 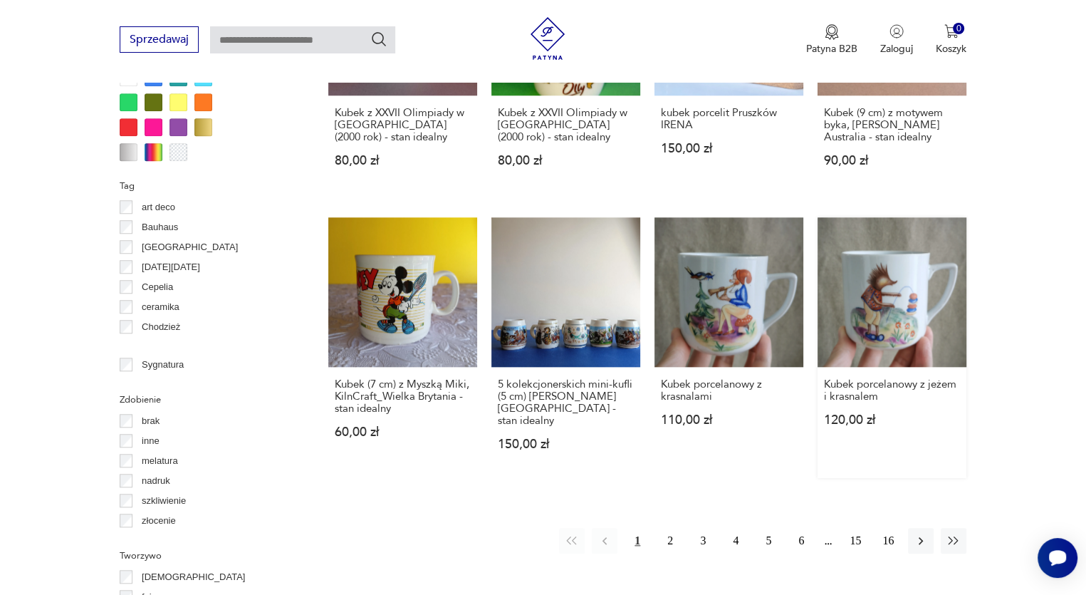 What do you see at coordinates (951, 31) in the screenshot?
I see `img: Ikona koszyka` at bounding box center [951, 31].